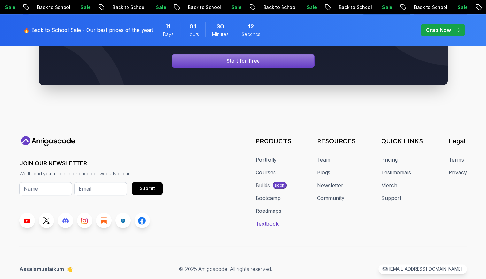  Describe the element at coordinates (330, 185) in the screenshot. I see `a: Newsletter` at that location.